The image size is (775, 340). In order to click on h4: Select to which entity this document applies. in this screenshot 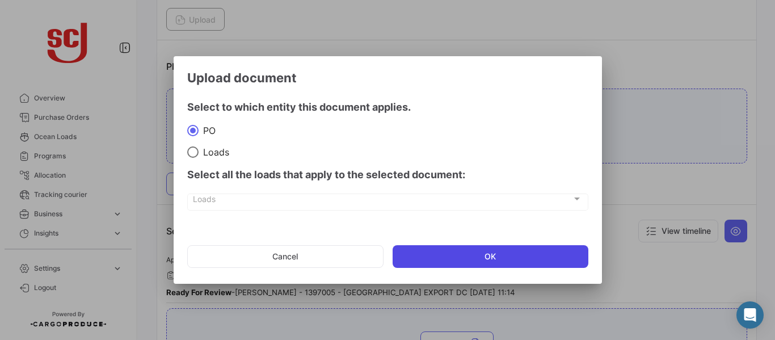, I will do `click(387, 107)`.